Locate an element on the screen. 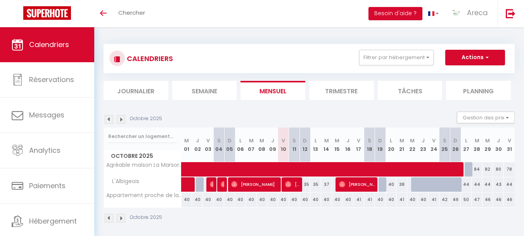  th: 29 is located at coordinates (488, 144).